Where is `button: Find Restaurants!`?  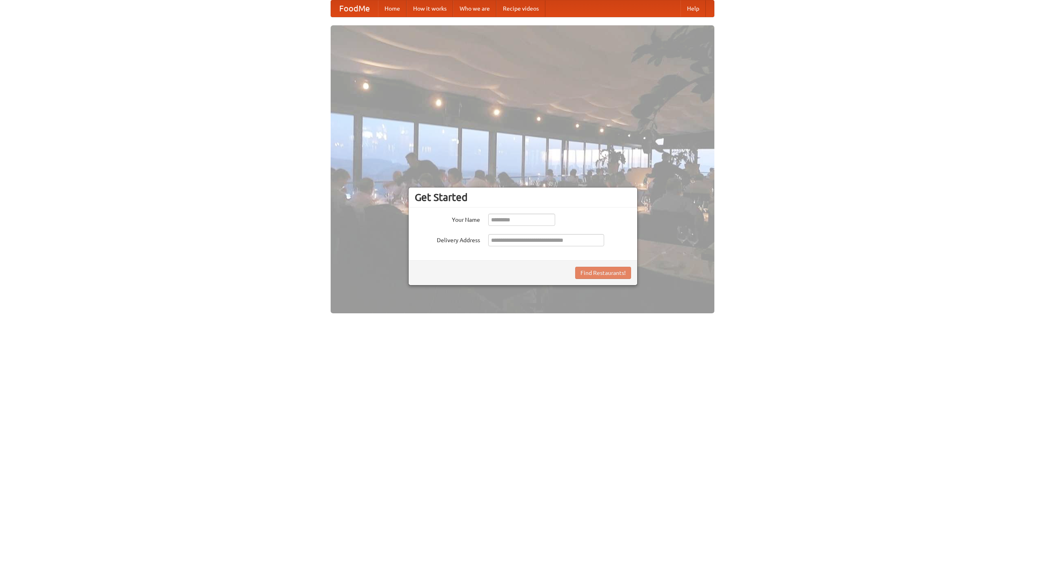 button: Find Restaurants! is located at coordinates (603, 273).